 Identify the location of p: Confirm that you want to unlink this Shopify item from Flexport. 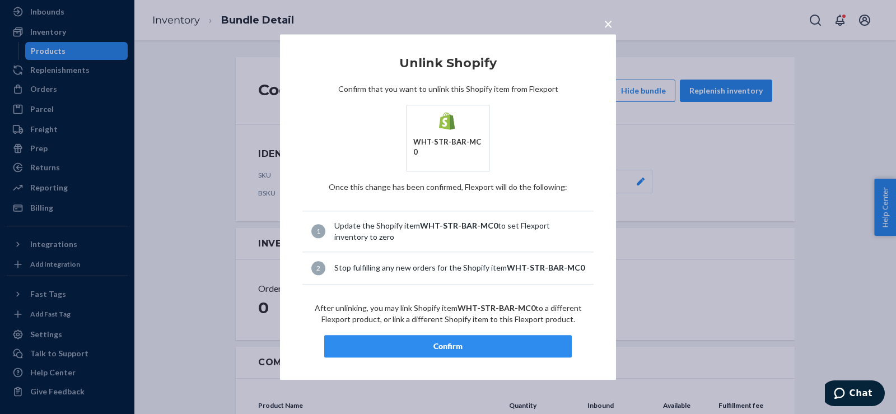
(448, 89).